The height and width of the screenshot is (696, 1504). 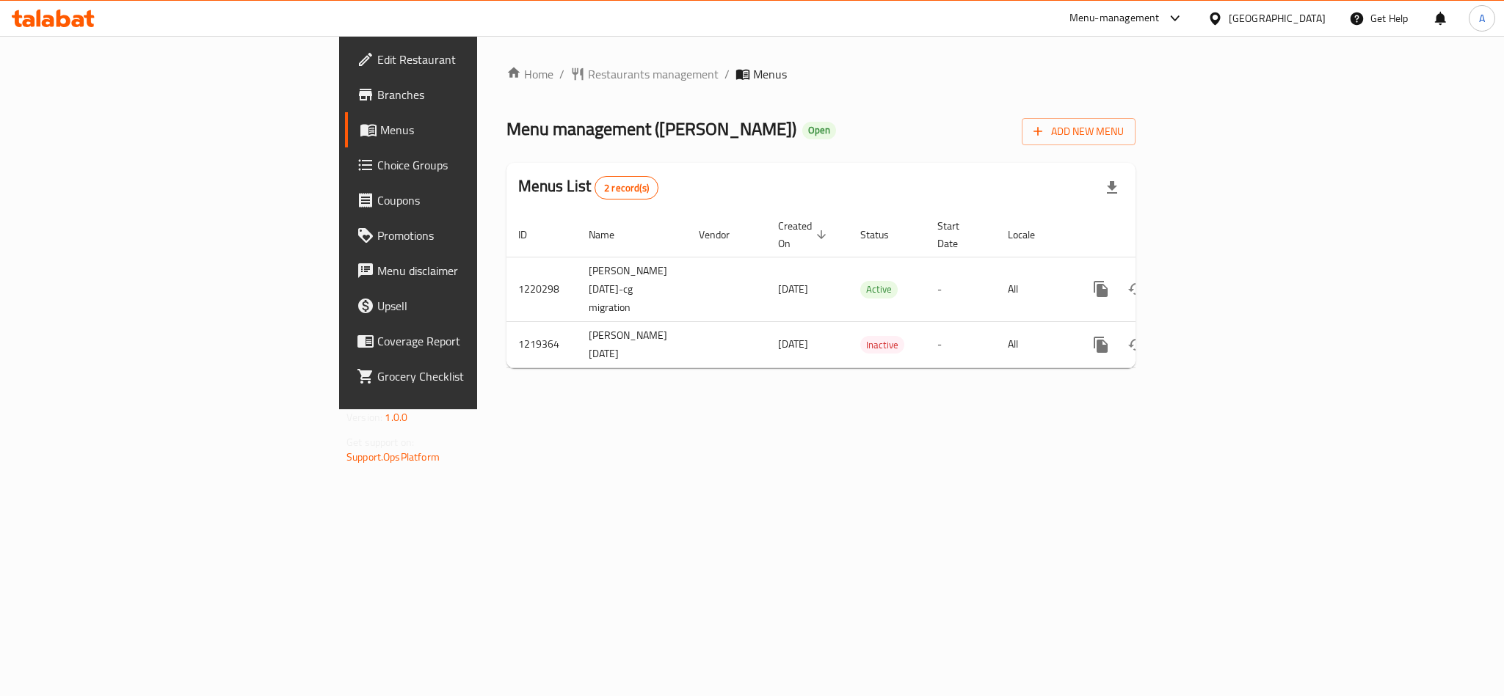 I want to click on span: Add New Menu, so click(x=1078, y=131).